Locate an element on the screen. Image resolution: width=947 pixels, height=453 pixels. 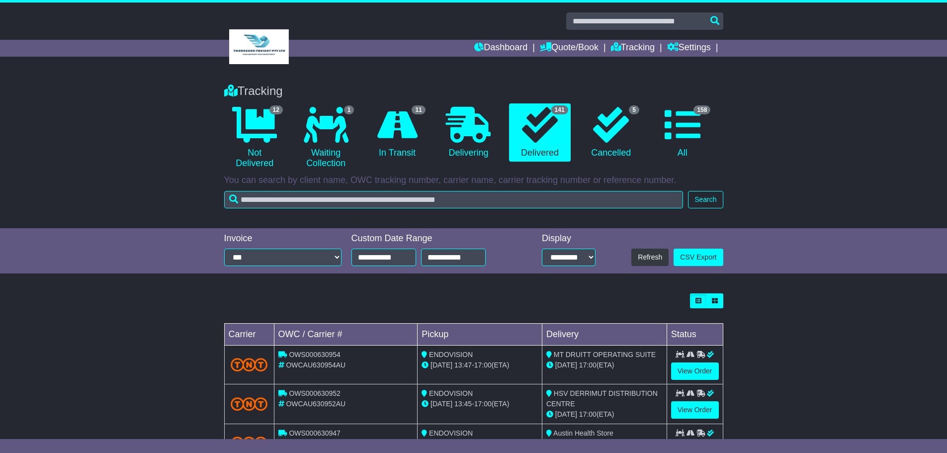
span: 11 is located at coordinates (418, 110).